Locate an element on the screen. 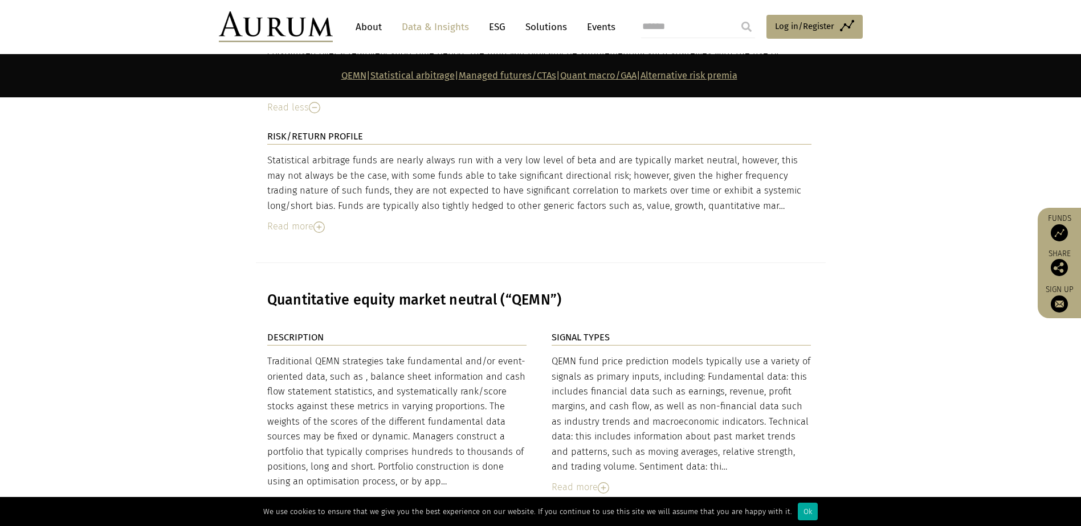 Image resolution: width=1081 pixels, height=526 pixels. img: Aurum is located at coordinates (276, 27).